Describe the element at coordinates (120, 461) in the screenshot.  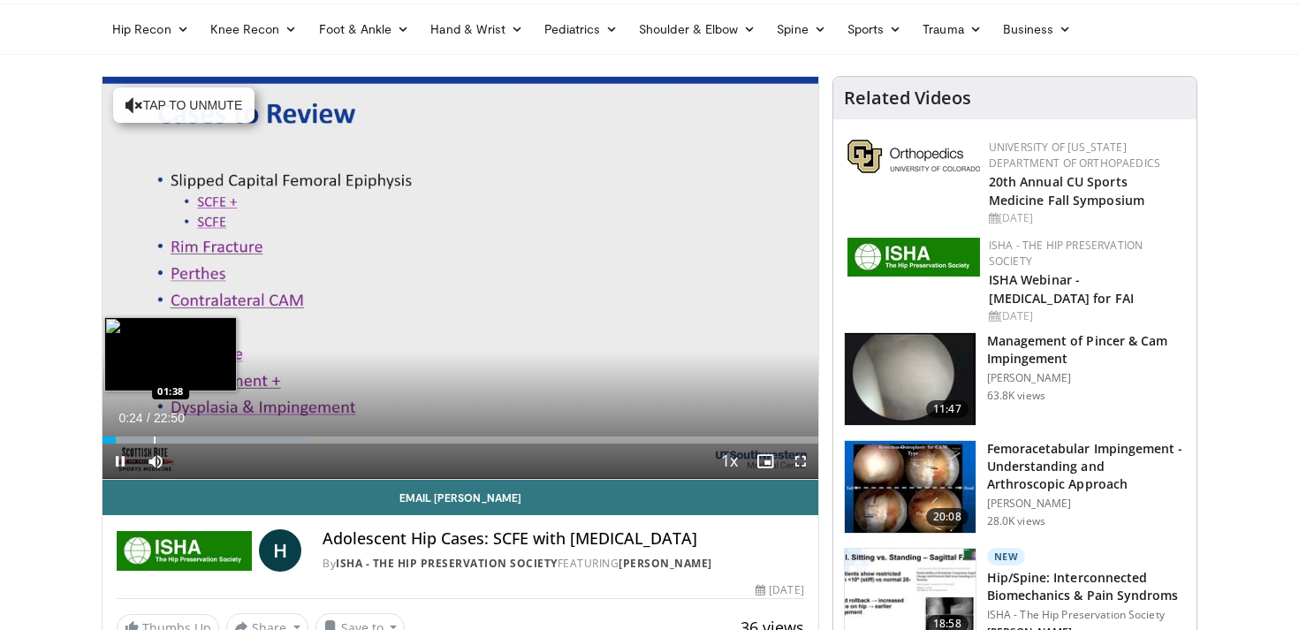
I see `button: Pause` at that location.